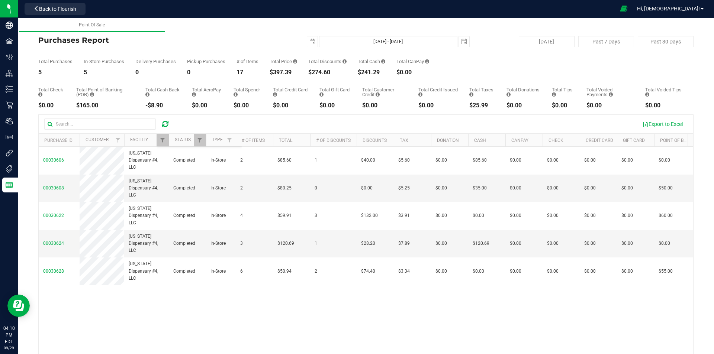  What do you see at coordinates (284, 188) in the screenshot?
I see `span: $80.25` at bounding box center [284, 188].